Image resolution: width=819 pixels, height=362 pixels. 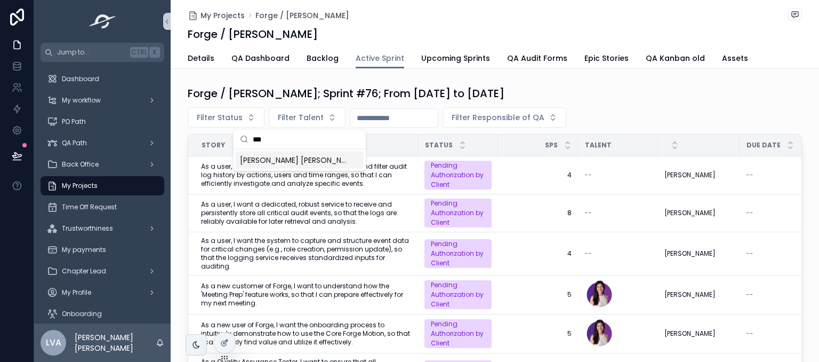 I want to click on a: Epic Stories, so click(x=606, y=59).